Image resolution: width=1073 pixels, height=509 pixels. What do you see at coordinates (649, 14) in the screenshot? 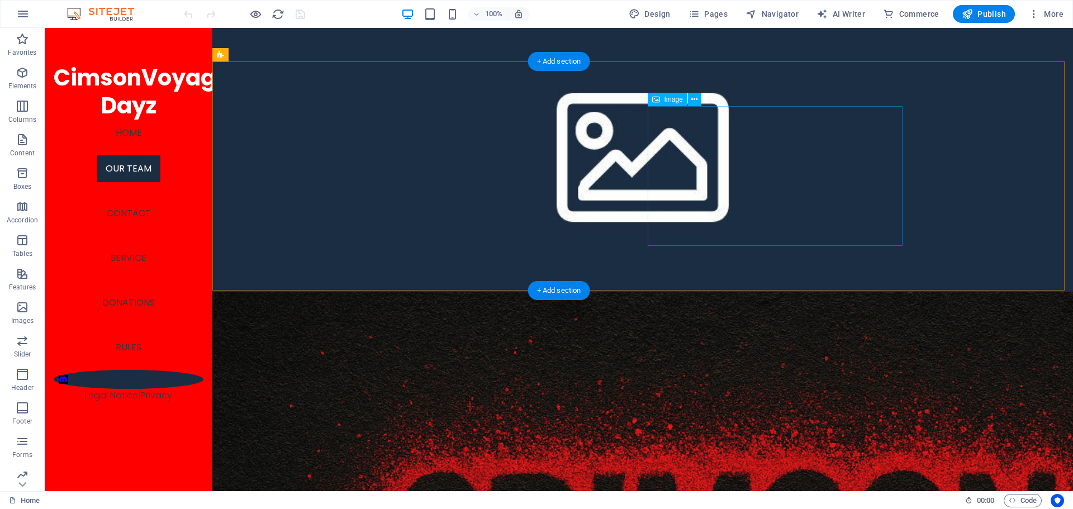
I see `span: Design` at bounding box center [649, 14].